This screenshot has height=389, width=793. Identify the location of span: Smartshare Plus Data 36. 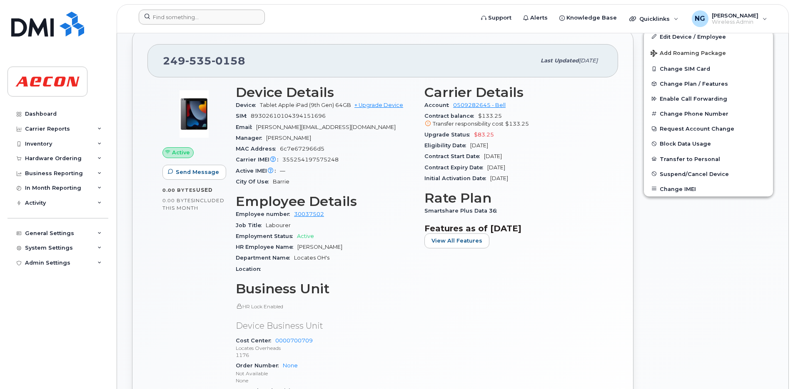
(463, 211).